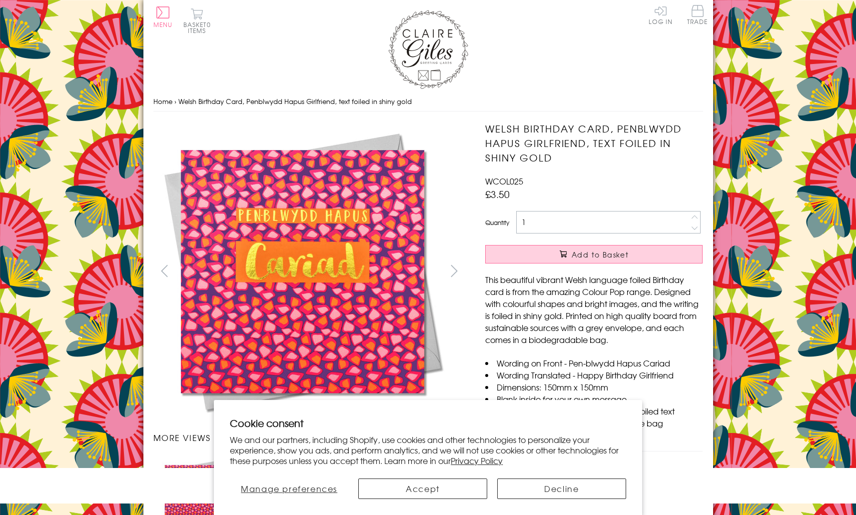 The image size is (856, 515). What do you see at coordinates (163, 24) in the screenshot?
I see `span: Menu` at bounding box center [163, 24].